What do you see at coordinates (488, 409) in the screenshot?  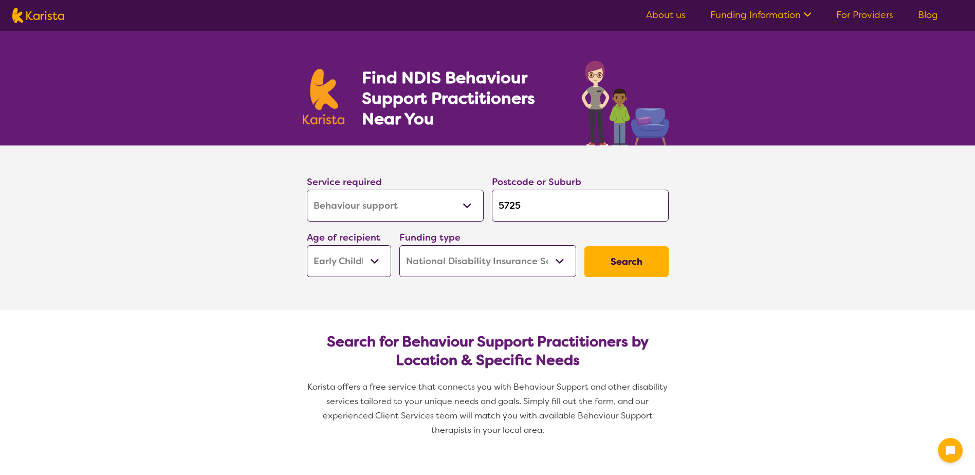 I see `p: Karista offers a free service that connects you with Behaviour Support and other disability servi...` at bounding box center [488, 409].